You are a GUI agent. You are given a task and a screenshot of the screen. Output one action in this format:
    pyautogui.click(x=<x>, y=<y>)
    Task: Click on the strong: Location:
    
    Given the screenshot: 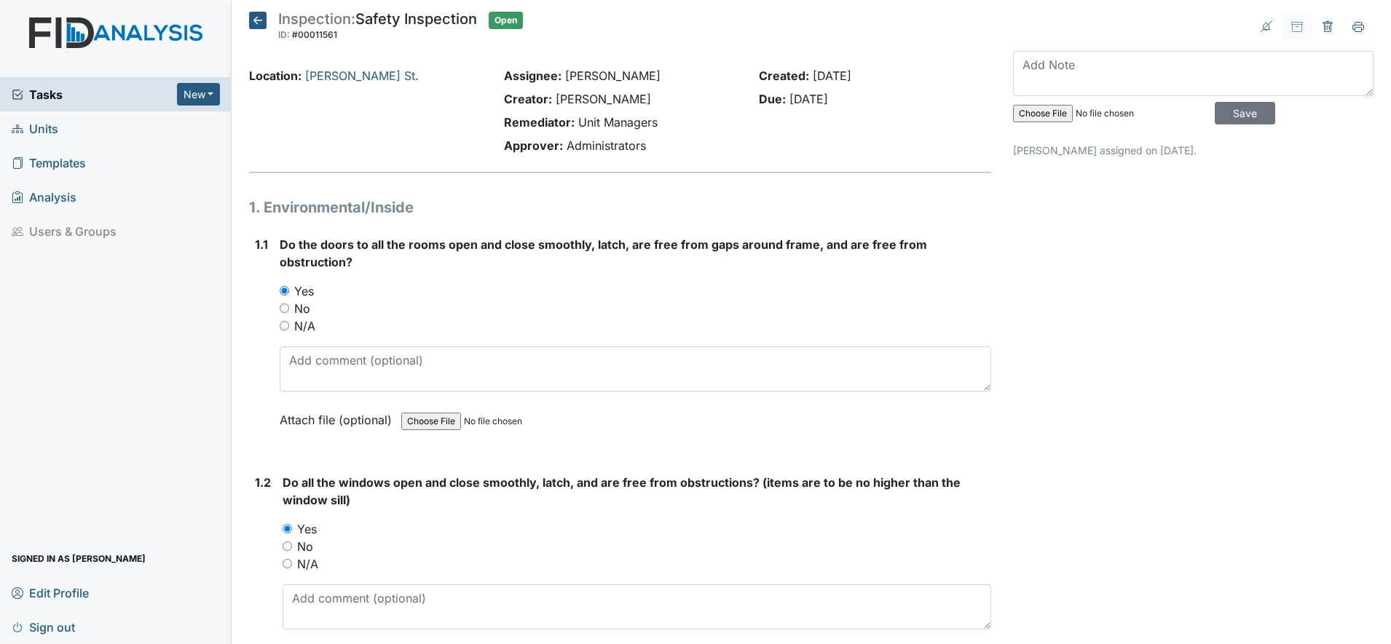 What is the action you would take?
    pyautogui.click(x=275, y=76)
    